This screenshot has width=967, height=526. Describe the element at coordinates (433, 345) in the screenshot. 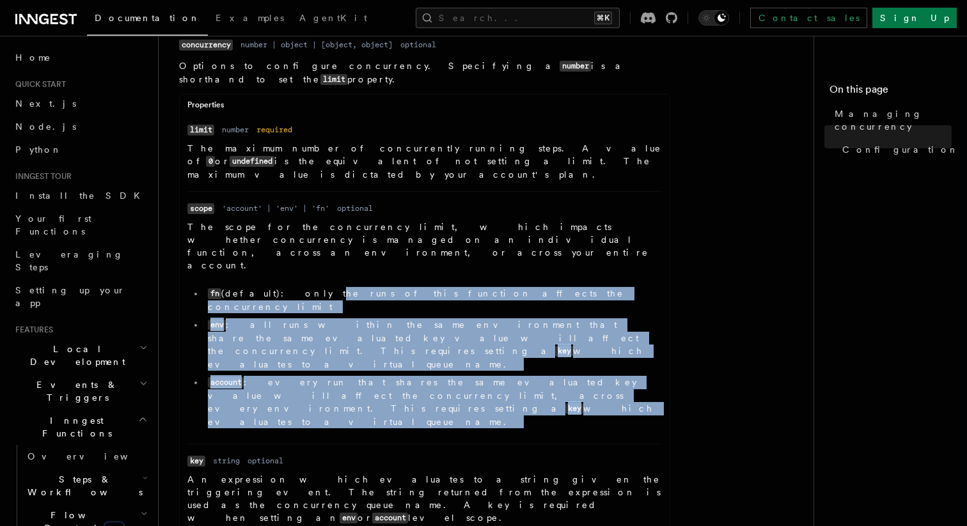

I see `li: : all runs within the same environment that share the same evaluated key value will affect the co...` at that location.